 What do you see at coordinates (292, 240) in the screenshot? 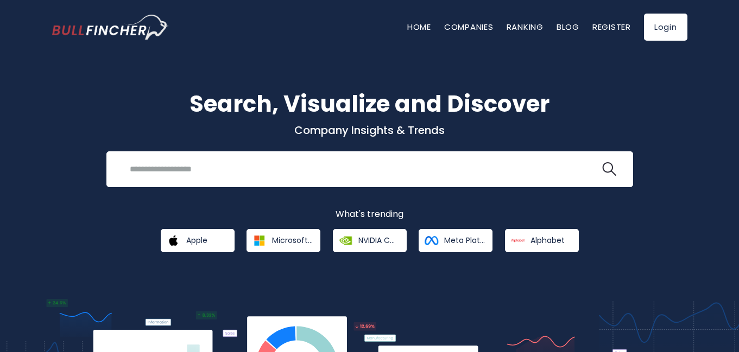
I see `span: Microsoft Corporation` at bounding box center [292, 240].